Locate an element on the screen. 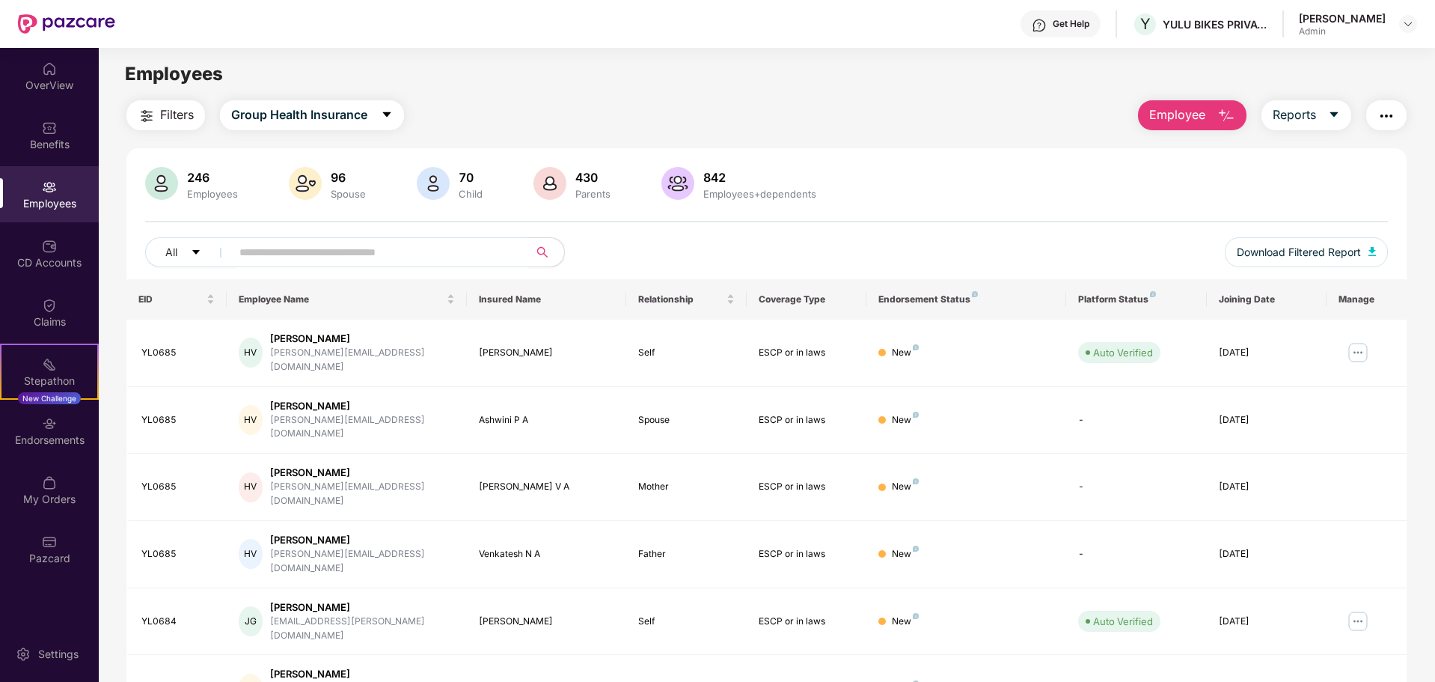 The height and width of the screenshot is (682, 1435). img: svg+xml;base64,PHN2ZyBpZD0iUGF6Y2FyZCIgeG1sbnM9Imh0dHA6Ly93d3cudzMub3JnLzIwMDAvc3ZnIiB3aWR0aD0iMj... is located at coordinates (49, 542).